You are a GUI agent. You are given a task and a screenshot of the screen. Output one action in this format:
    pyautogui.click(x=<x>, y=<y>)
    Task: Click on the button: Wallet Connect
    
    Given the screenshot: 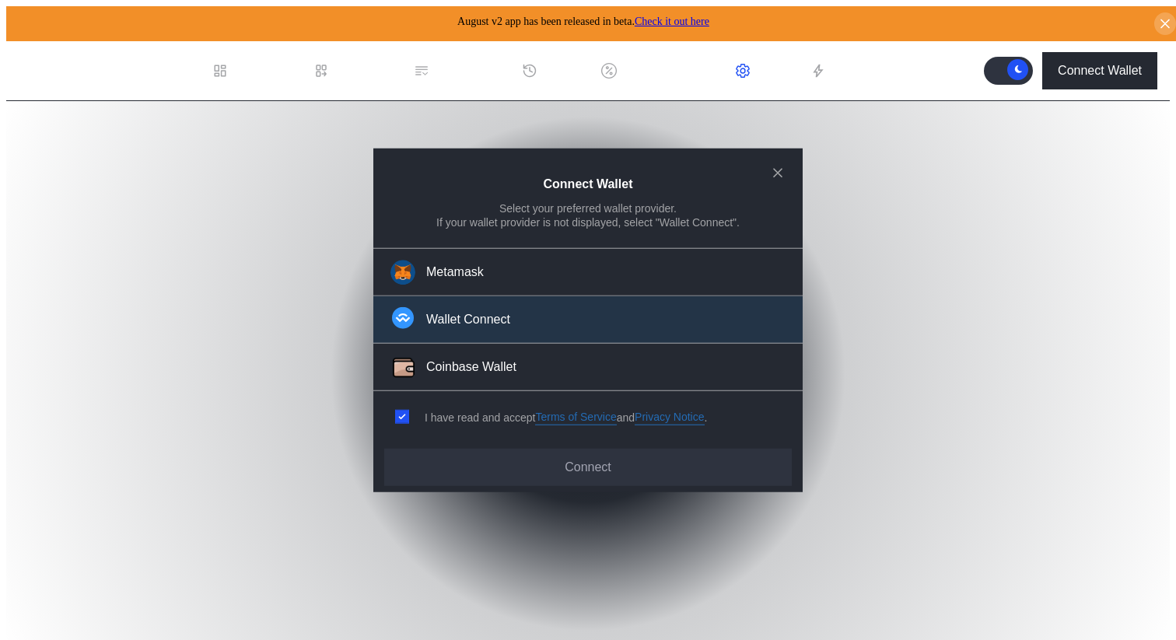 What is the action you would take?
    pyautogui.click(x=588, y=320)
    